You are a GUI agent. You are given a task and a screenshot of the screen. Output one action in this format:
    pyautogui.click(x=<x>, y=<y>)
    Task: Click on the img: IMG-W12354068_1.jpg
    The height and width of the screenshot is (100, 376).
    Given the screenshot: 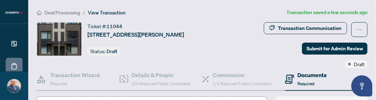 What is the action you would take?
    pyautogui.click(x=59, y=39)
    